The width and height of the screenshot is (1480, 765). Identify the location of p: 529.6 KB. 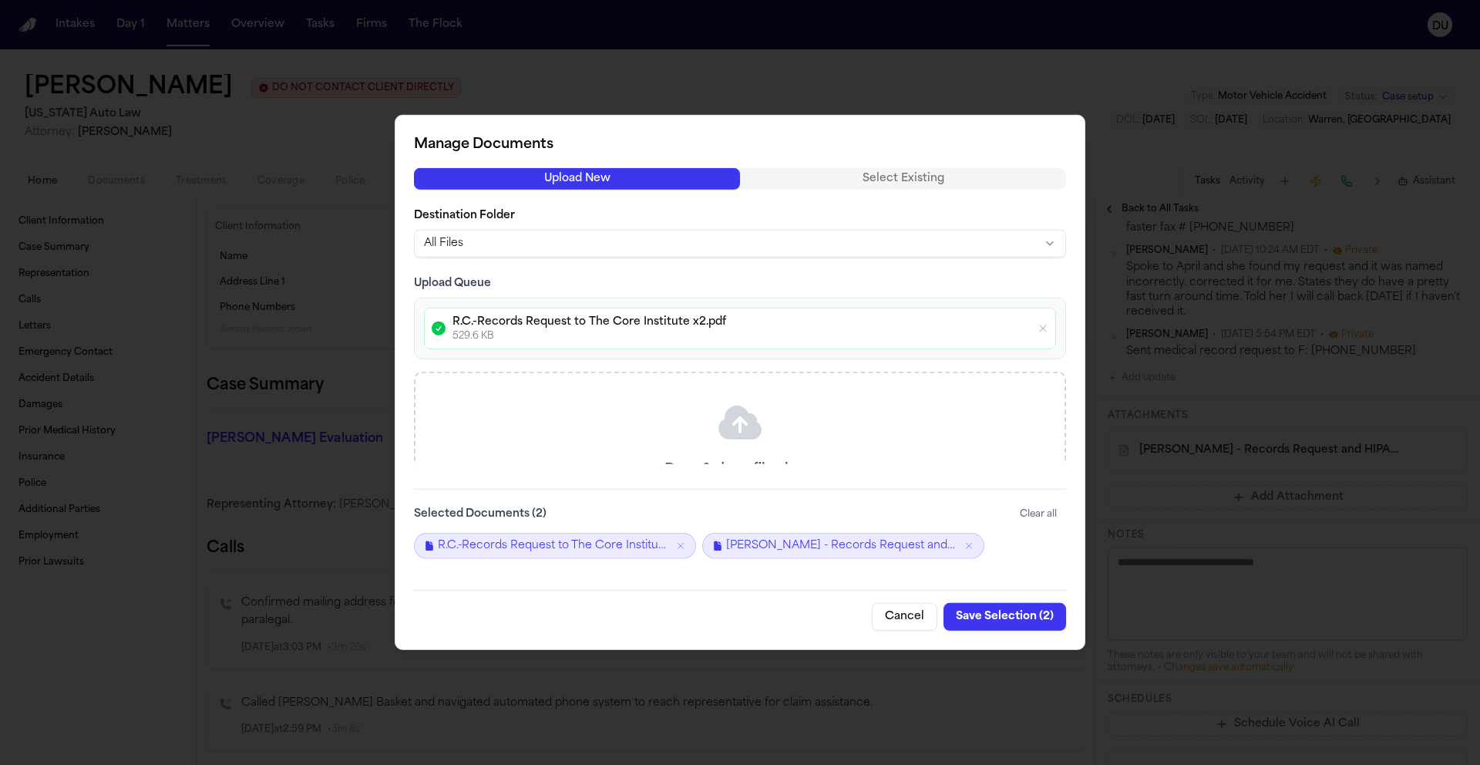
(742, 336).